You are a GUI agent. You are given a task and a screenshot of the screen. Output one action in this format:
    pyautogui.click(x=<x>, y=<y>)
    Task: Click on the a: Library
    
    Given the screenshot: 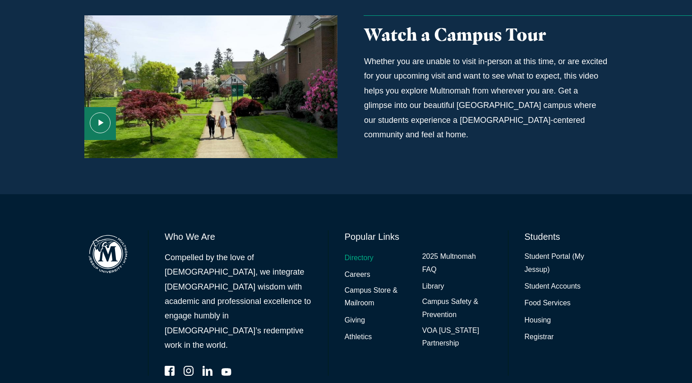 What is the action you would take?
    pyautogui.click(x=433, y=286)
    